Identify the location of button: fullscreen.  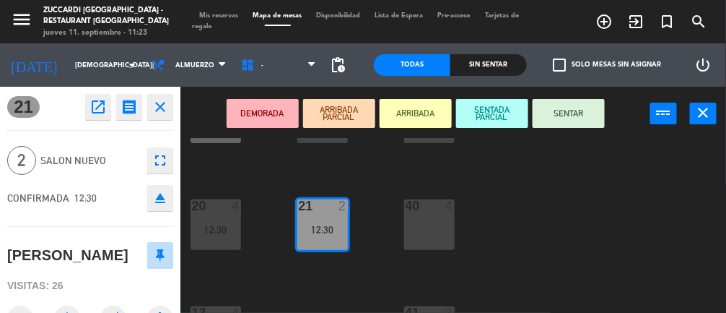
(160, 160).